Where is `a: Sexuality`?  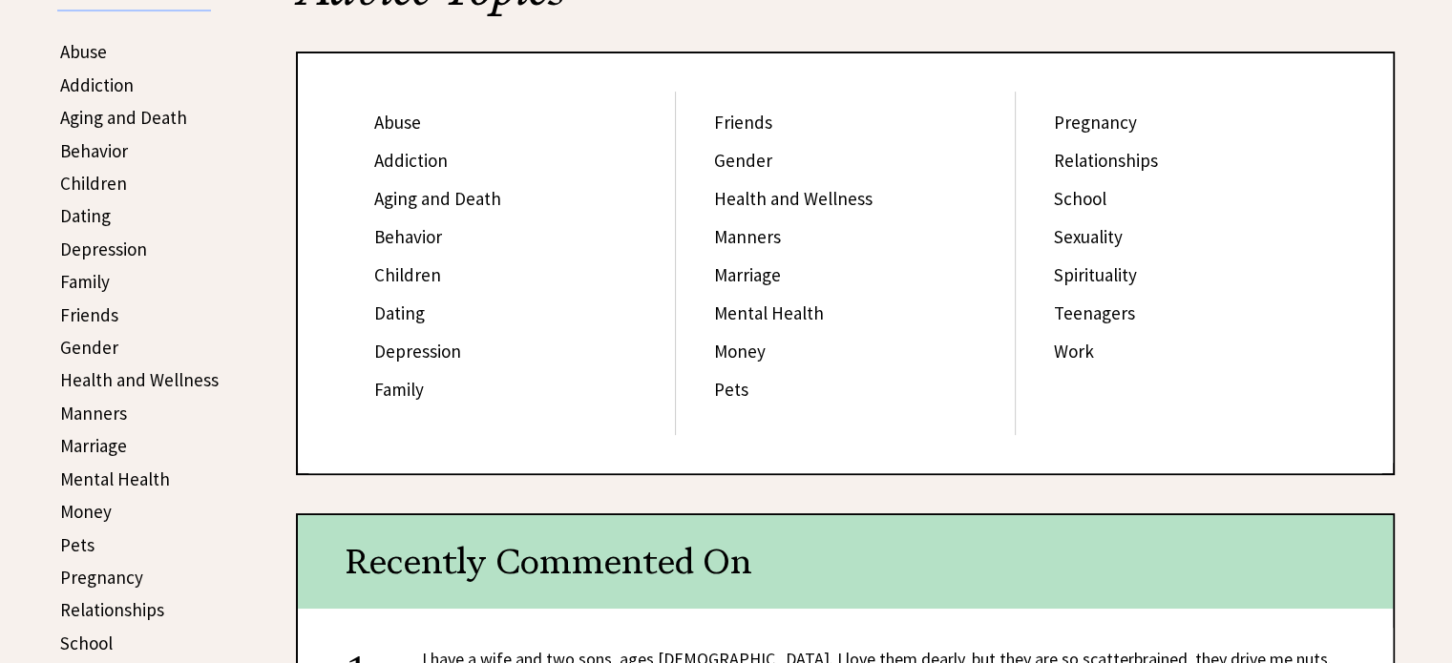
a: Sexuality is located at coordinates (1088, 237).